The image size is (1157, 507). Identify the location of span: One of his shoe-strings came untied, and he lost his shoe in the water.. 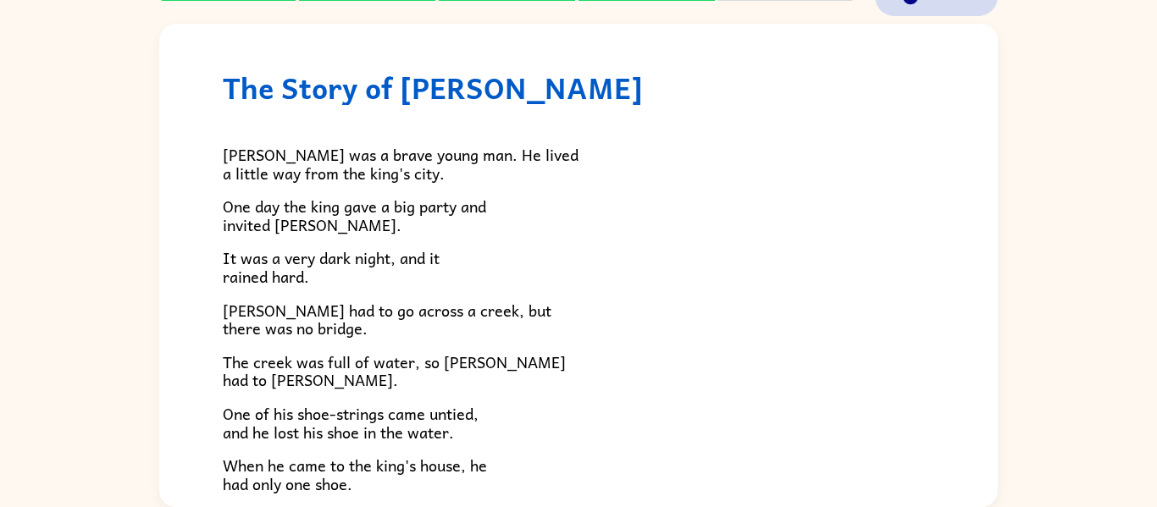
(351, 423).